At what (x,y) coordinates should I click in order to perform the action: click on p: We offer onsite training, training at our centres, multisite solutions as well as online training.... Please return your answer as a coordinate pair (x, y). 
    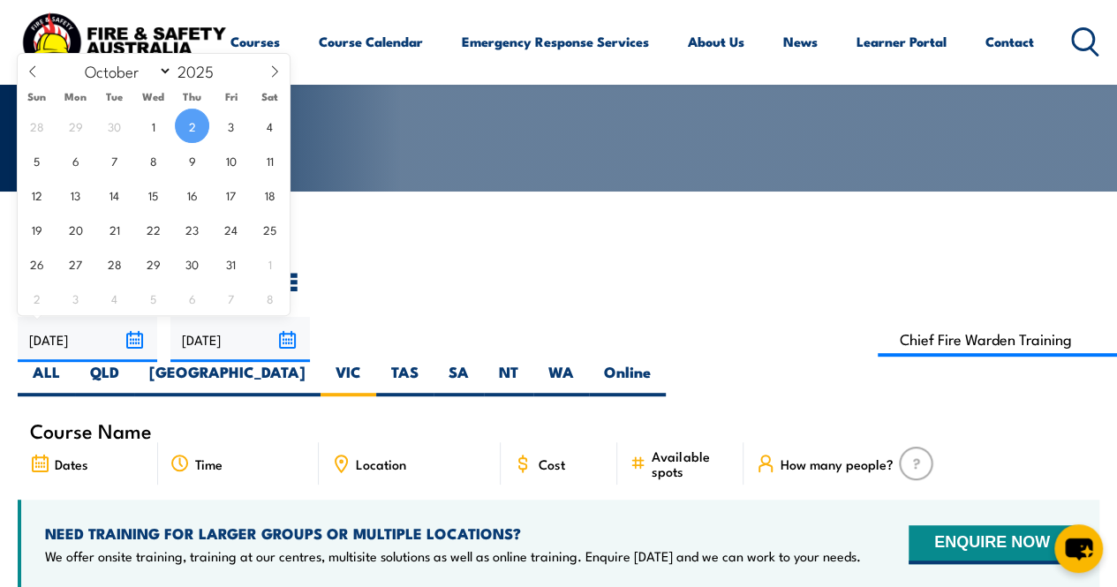
    Looking at the image, I should click on (453, 556).